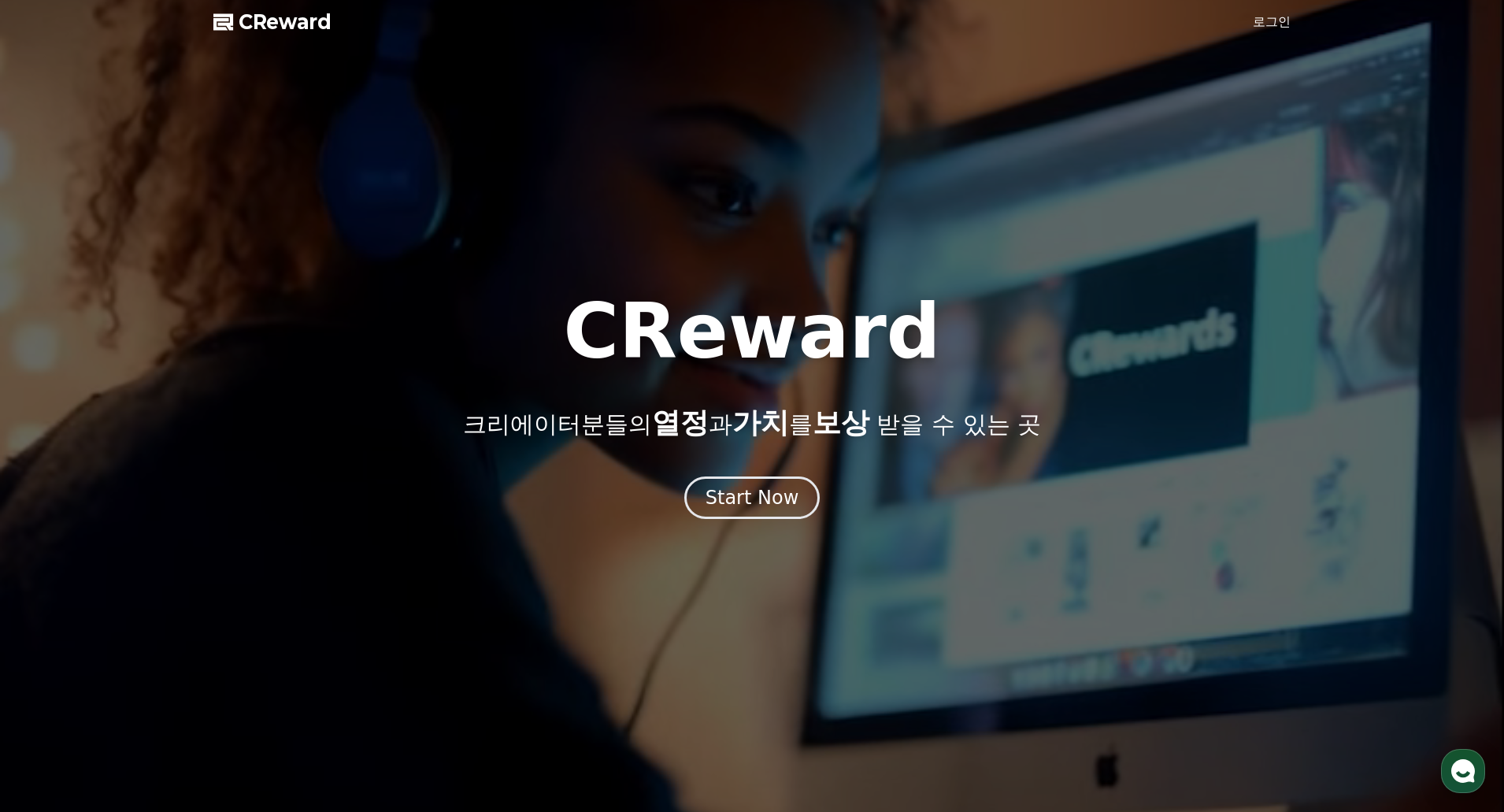 This screenshot has height=812, width=1504. Describe the element at coordinates (252, 519) in the screenshot. I see `a: 설정` at that location.